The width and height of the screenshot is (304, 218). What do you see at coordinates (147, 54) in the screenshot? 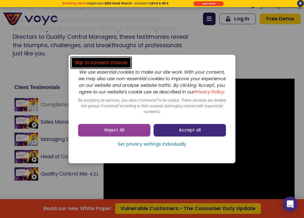
I see `span: Job title` at bounding box center [147, 54].